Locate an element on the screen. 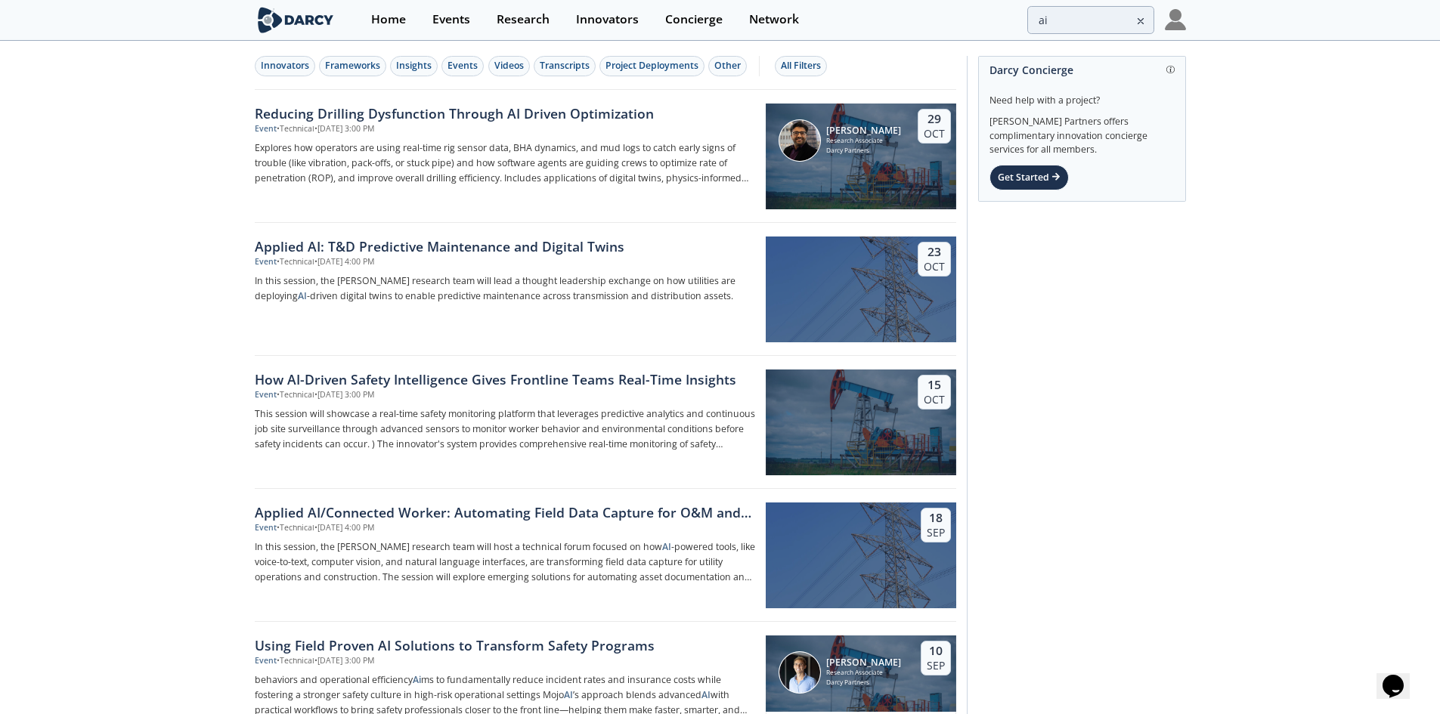 The width and height of the screenshot is (1440, 714). div: Network is located at coordinates (774, 20).